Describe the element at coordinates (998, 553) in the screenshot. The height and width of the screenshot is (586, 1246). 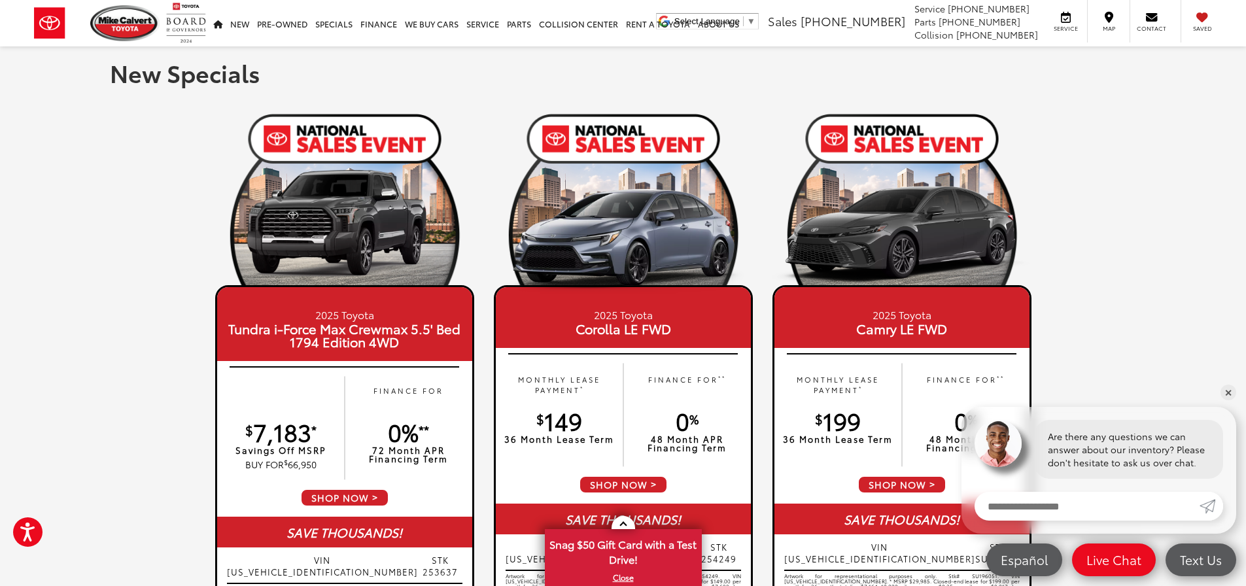
I see `span: STK SU196051` at that location.